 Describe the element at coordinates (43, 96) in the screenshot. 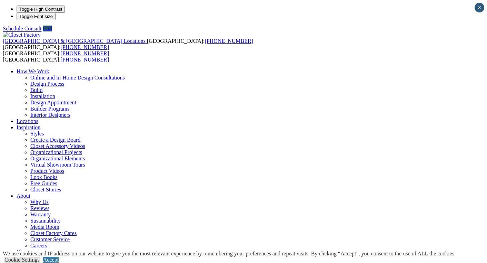

I see `a: Installation` at that location.